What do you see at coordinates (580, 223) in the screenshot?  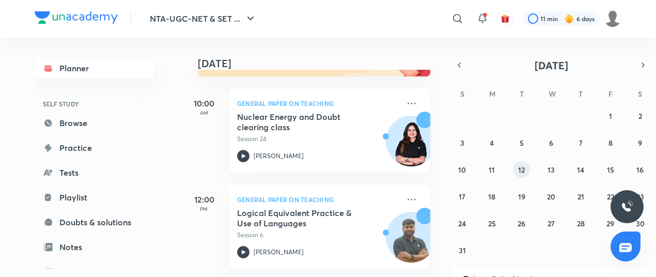 I see `button: August 28, 2025` at bounding box center [580, 223].